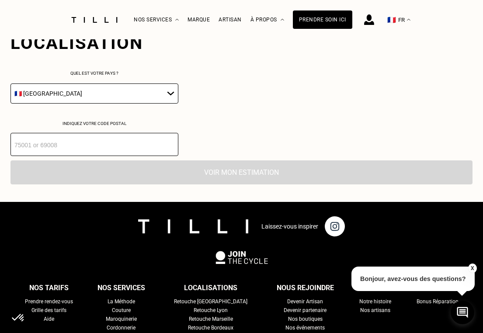  What do you see at coordinates (121, 310) in the screenshot?
I see `a: Couture` at bounding box center [121, 310].